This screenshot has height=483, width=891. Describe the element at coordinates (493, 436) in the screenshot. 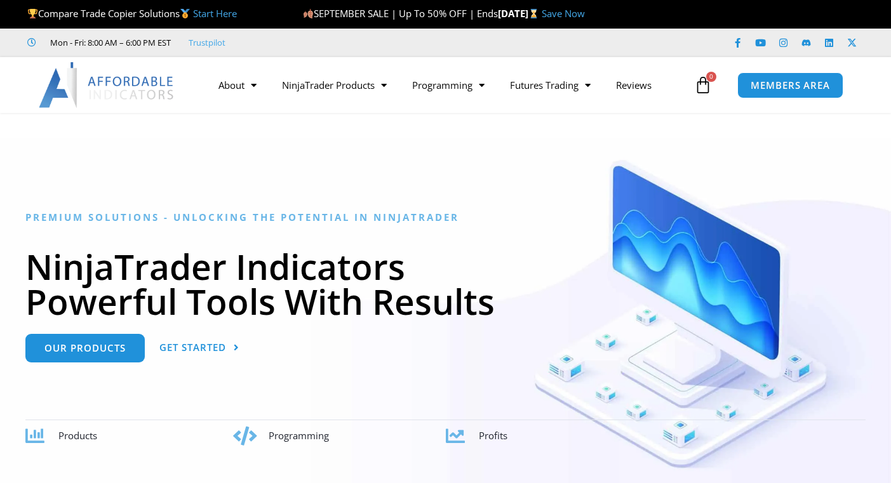

I see `span: Profits` at that location.